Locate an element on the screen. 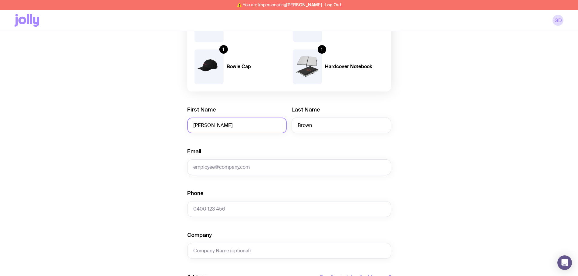 This screenshot has height=276, width=578. label: Company is located at coordinates (199, 235).